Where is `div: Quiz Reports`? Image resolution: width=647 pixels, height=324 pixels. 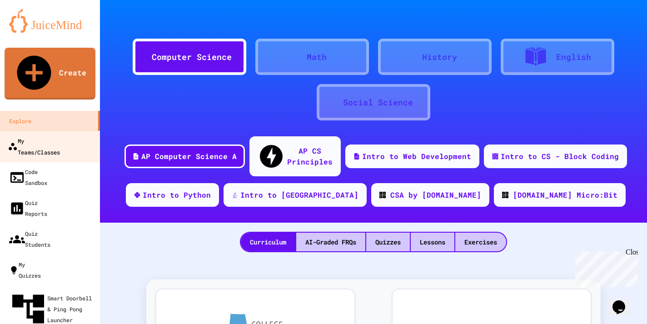 div: Quiz Reports is located at coordinates (28, 208).